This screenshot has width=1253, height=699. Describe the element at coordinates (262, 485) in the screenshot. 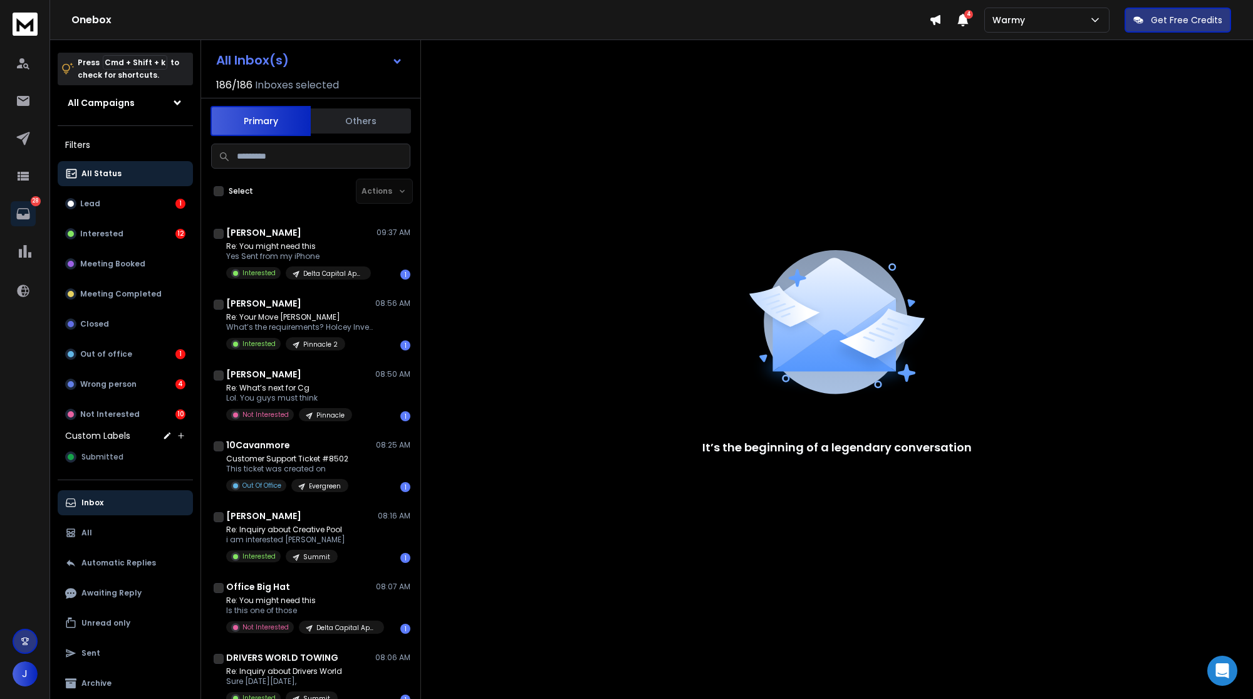

I see `p: Out Of Office` at that location.